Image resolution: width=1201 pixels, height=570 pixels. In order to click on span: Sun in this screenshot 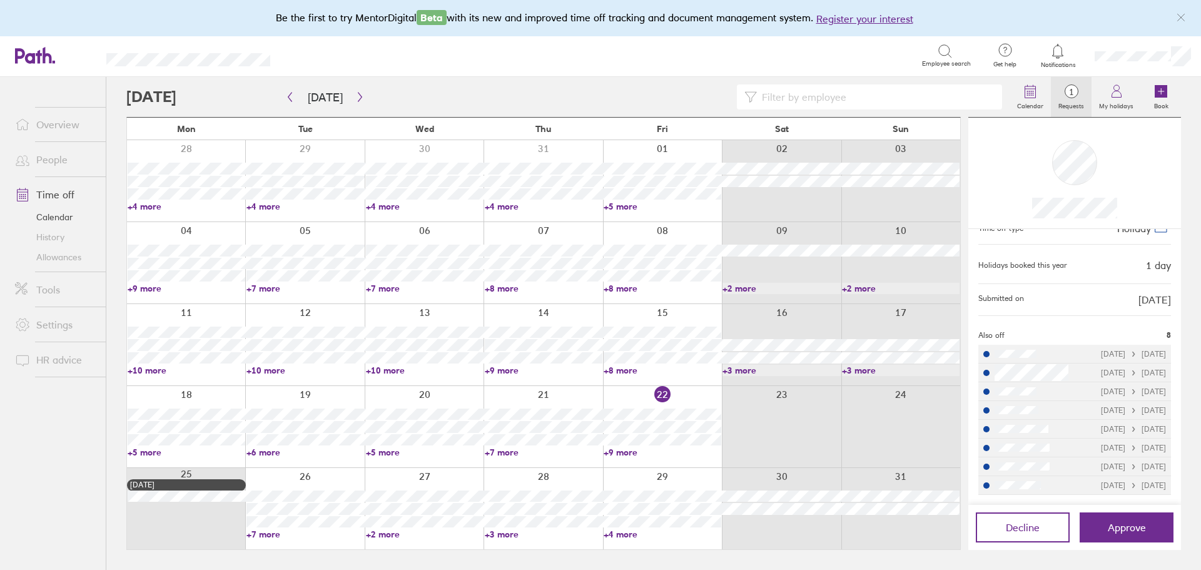, I will do `click(901, 129)`.